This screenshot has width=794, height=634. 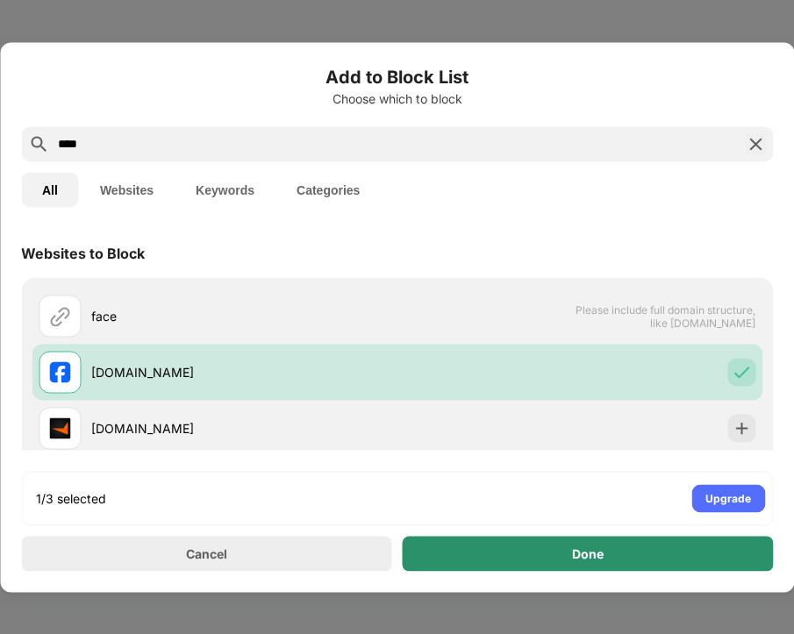 I want to click on img: url.svg, so click(x=60, y=316).